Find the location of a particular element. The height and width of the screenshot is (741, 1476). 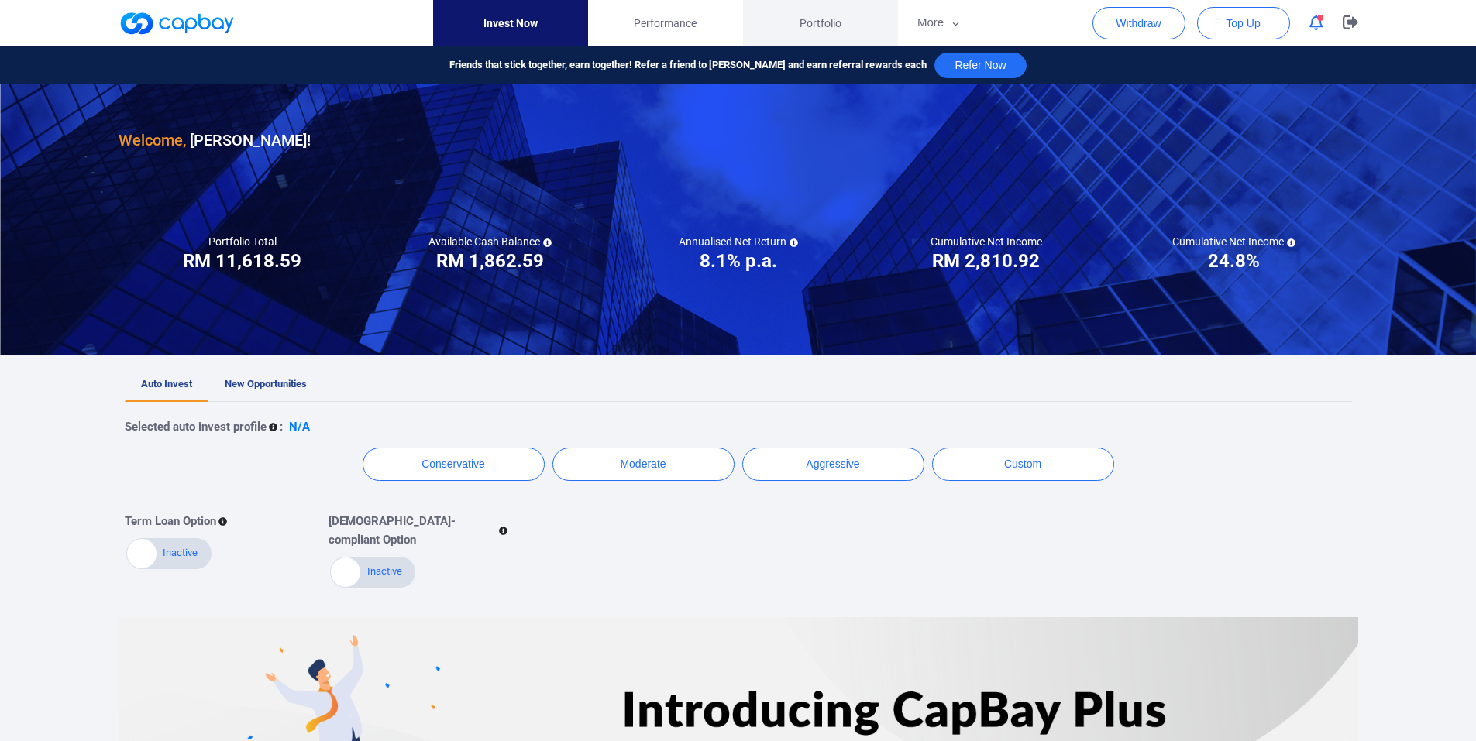

button: Aggressive is located at coordinates (833, 464).